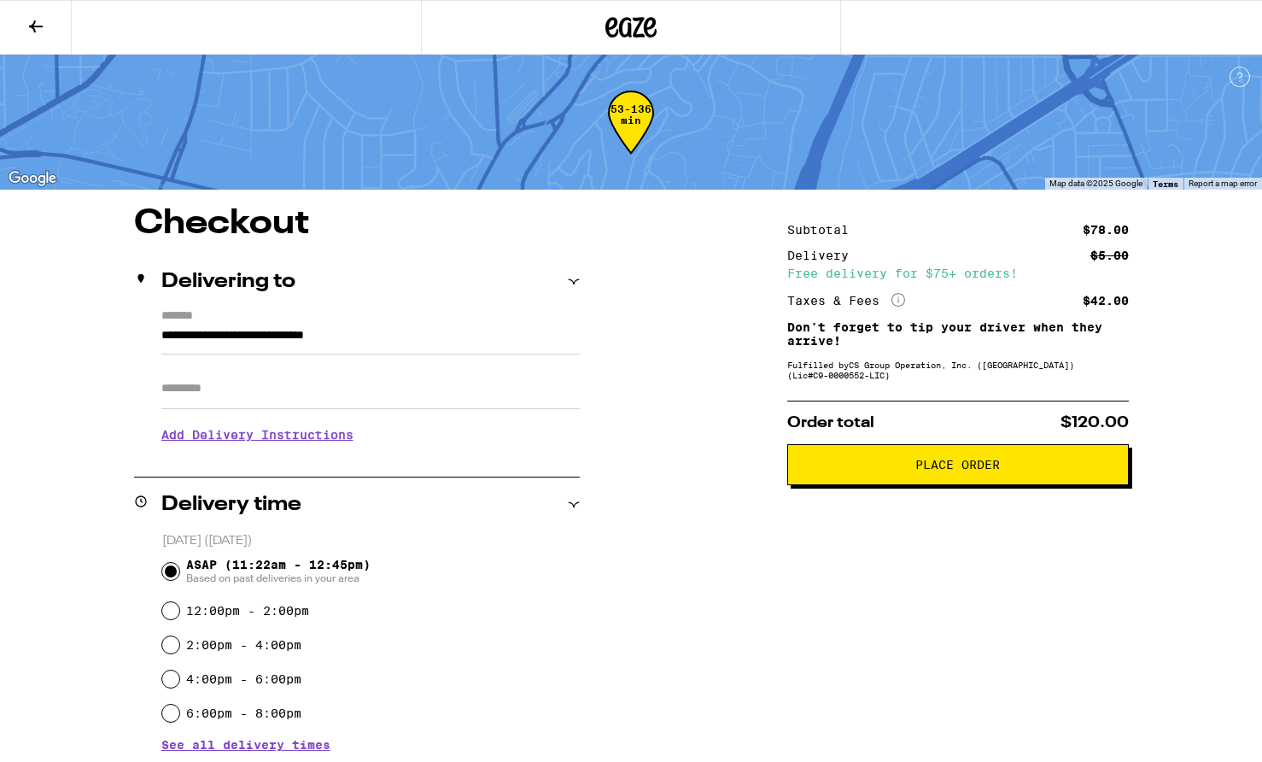  Describe the element at coordinates (32, 178) in the screenshot. I see `a: Open this area in Google Maps (opens a new window)` at that location.